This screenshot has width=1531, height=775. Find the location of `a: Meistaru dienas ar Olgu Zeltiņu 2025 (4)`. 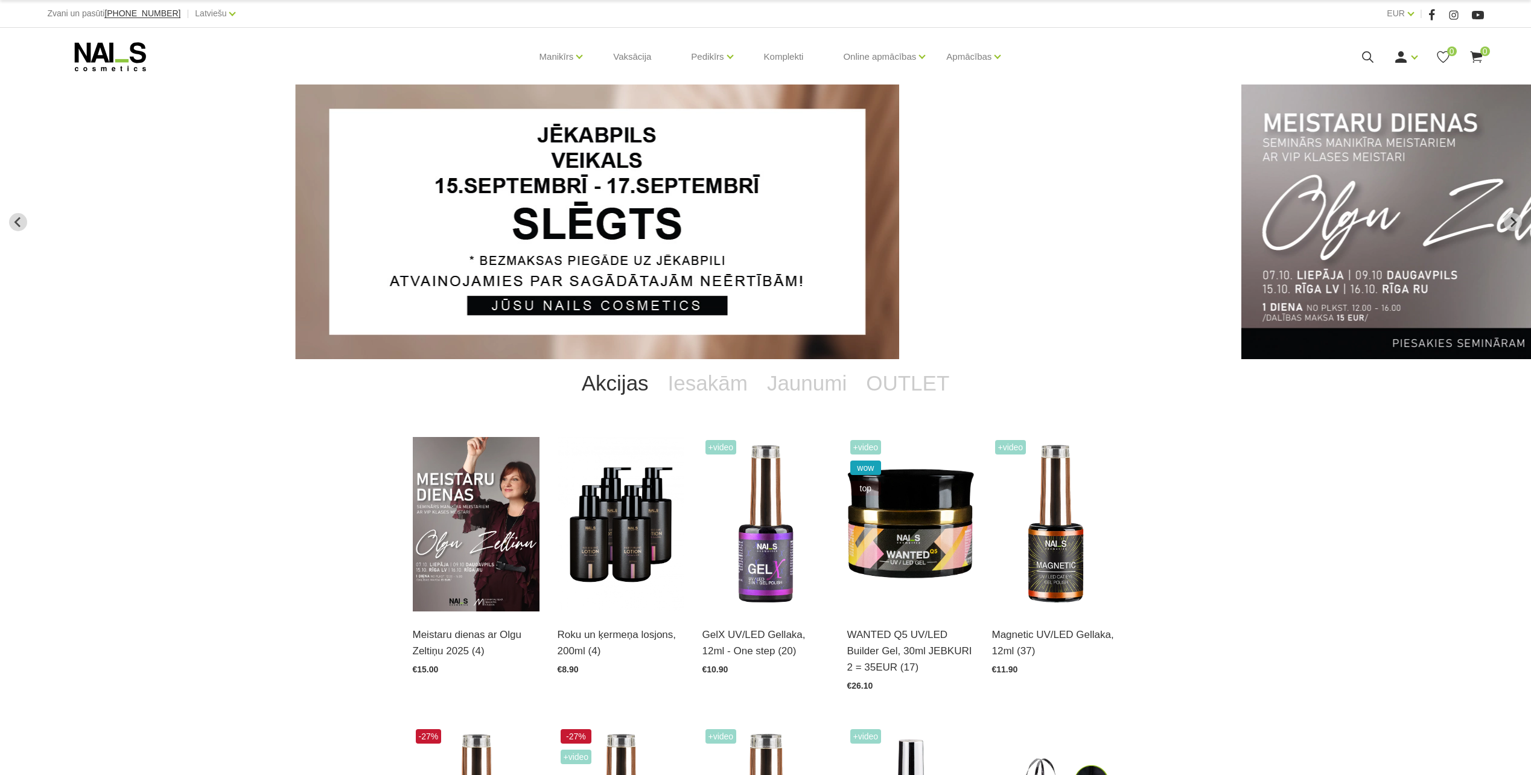

a: Meistaru dienas ar Olgu Zeltiņu 2025 (4) is located at coordinates (476, 643).